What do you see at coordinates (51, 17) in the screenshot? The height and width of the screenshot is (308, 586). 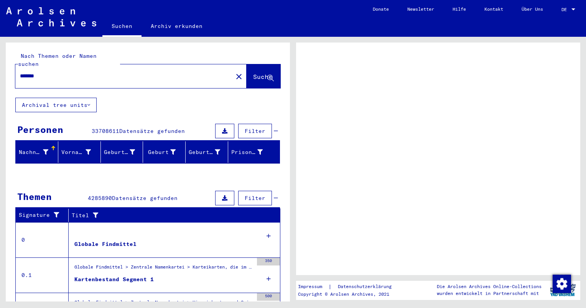 I see `img: Arolsen_neg.svg` at bounding box center [51, 17].